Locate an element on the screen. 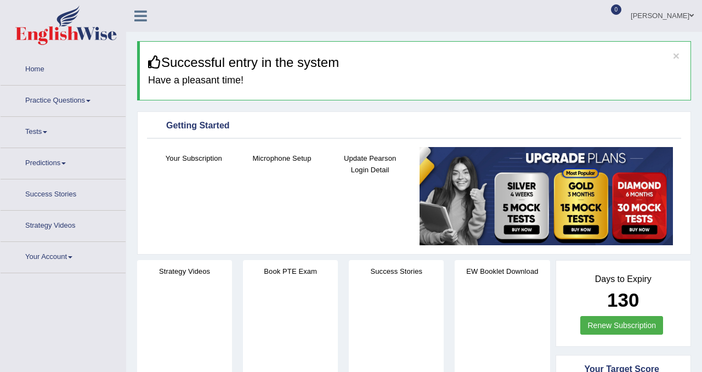 The height and width of the screenshot is (372, 702). a: Home is located at coordinates (63, 68).